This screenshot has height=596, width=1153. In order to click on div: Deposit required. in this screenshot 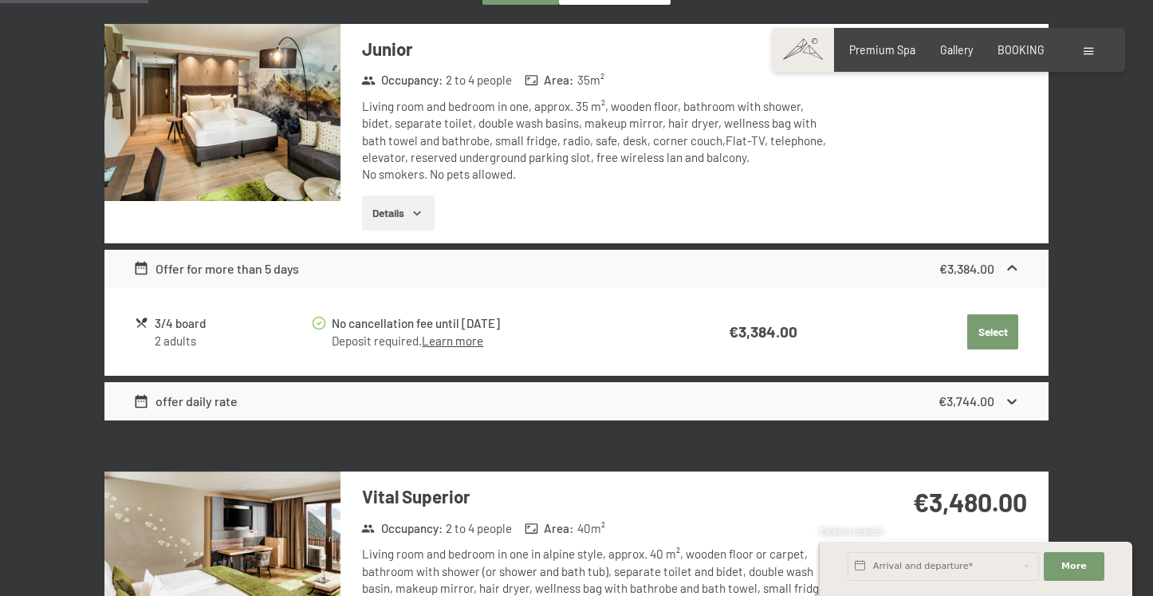, I will do `click(498, 341)`.